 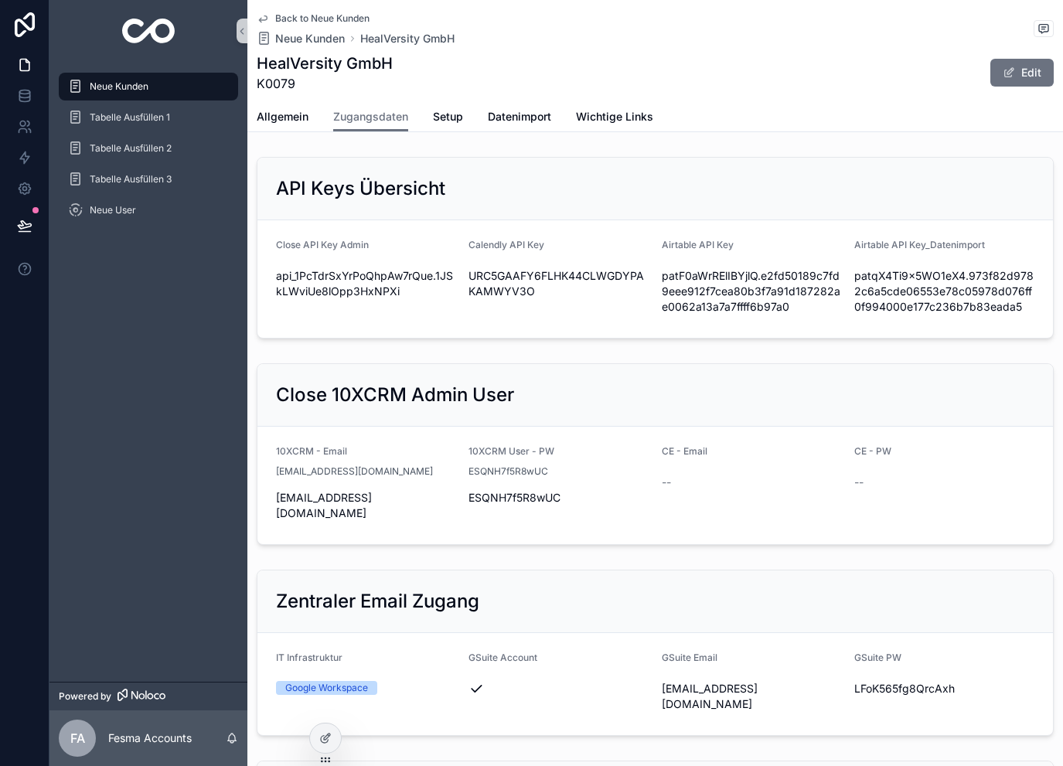 I want to click on span: 10XCRM User - PW, so click(x=511, y=451).